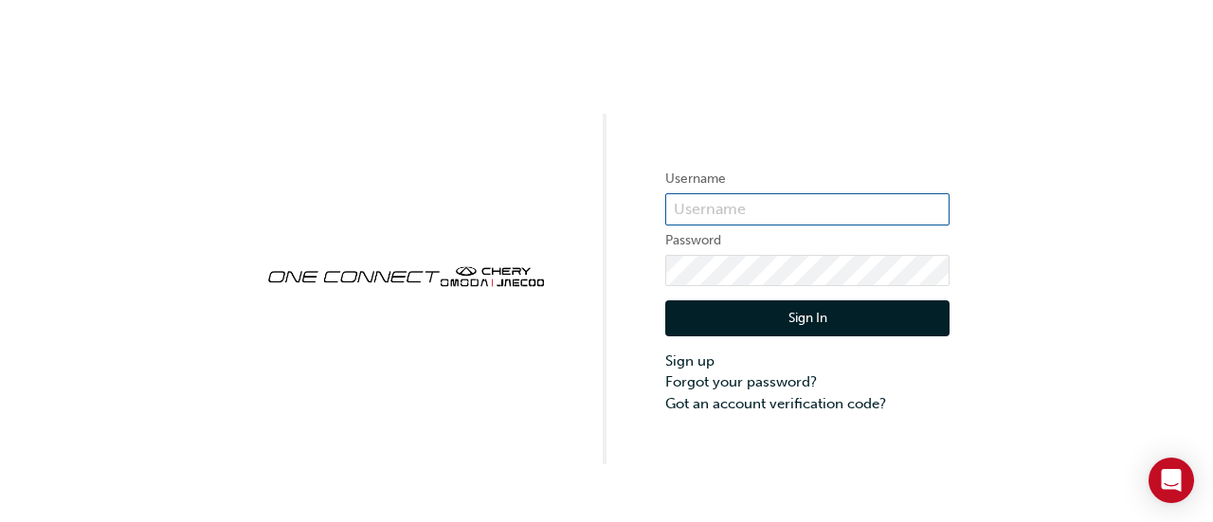 The height and width of the screenshot is (522, 1213). What do you see at coordinates (1171, 481) in the screenshot?
I see `div: Open Intercom Messenger` at bounding box center [1171, 481].